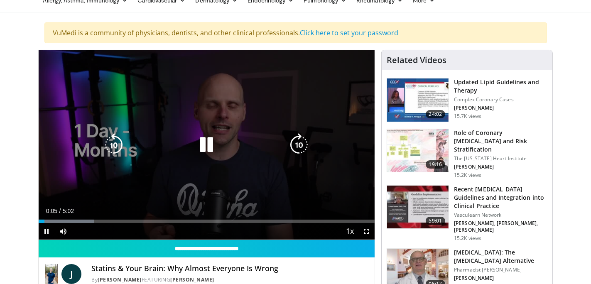 This screenshot has height=284, width=591. What do you see at coordinates (501, 215) in the screenshot?
I see `p: Vasculearn Network` at bounding box center [501, 215].